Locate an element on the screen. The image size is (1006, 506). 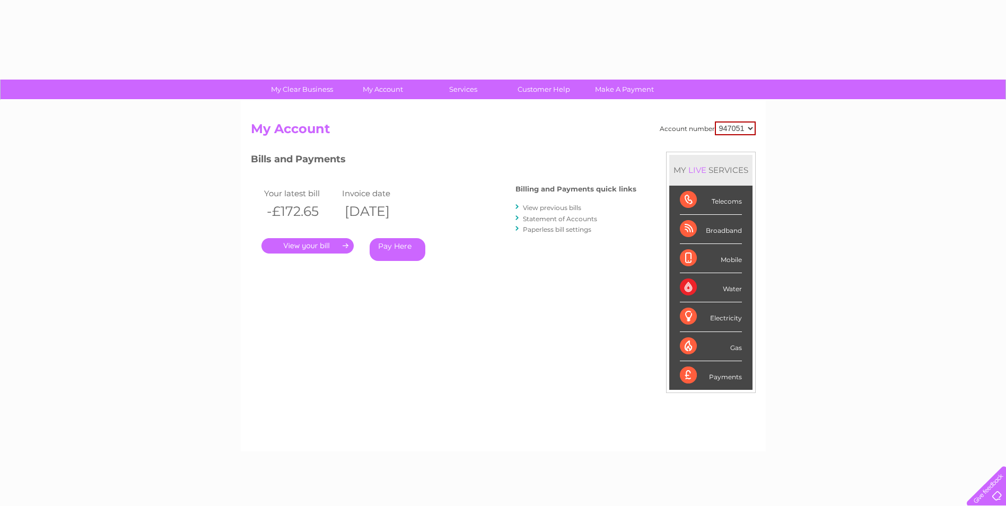
h4: Billing and Payments quick links is located at coordinates (576, 189).